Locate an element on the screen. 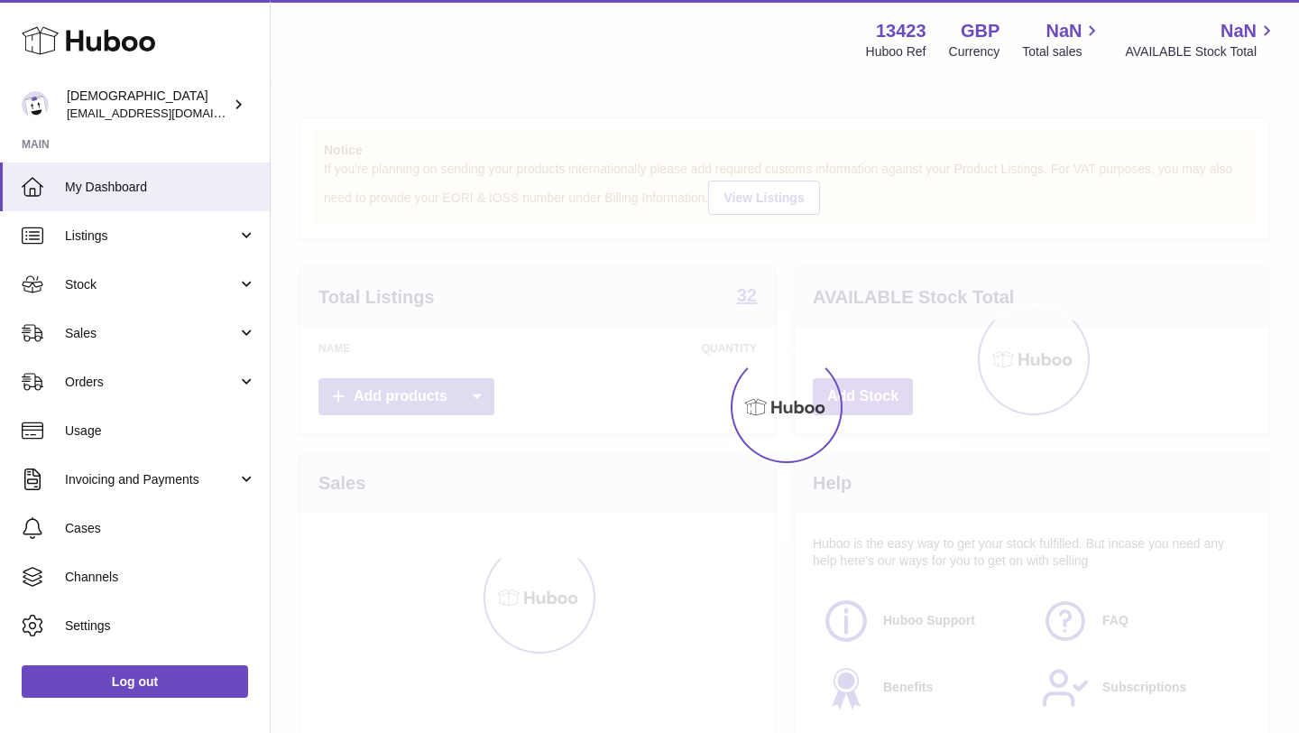 The image size is (1299, 733). span: Listings is located at coordinates (151, 236).